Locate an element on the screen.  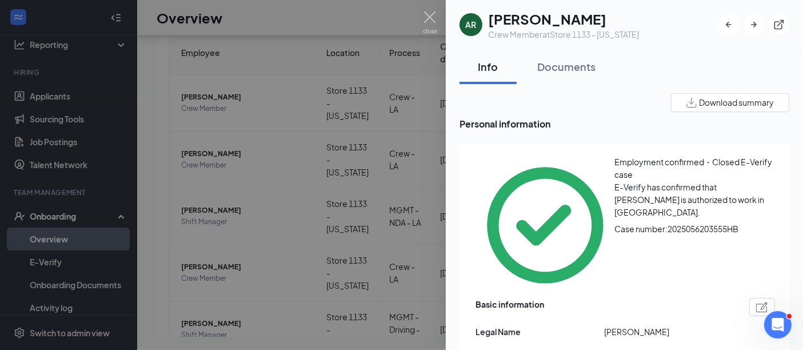
div: AR is located at coordinates (471, 25).